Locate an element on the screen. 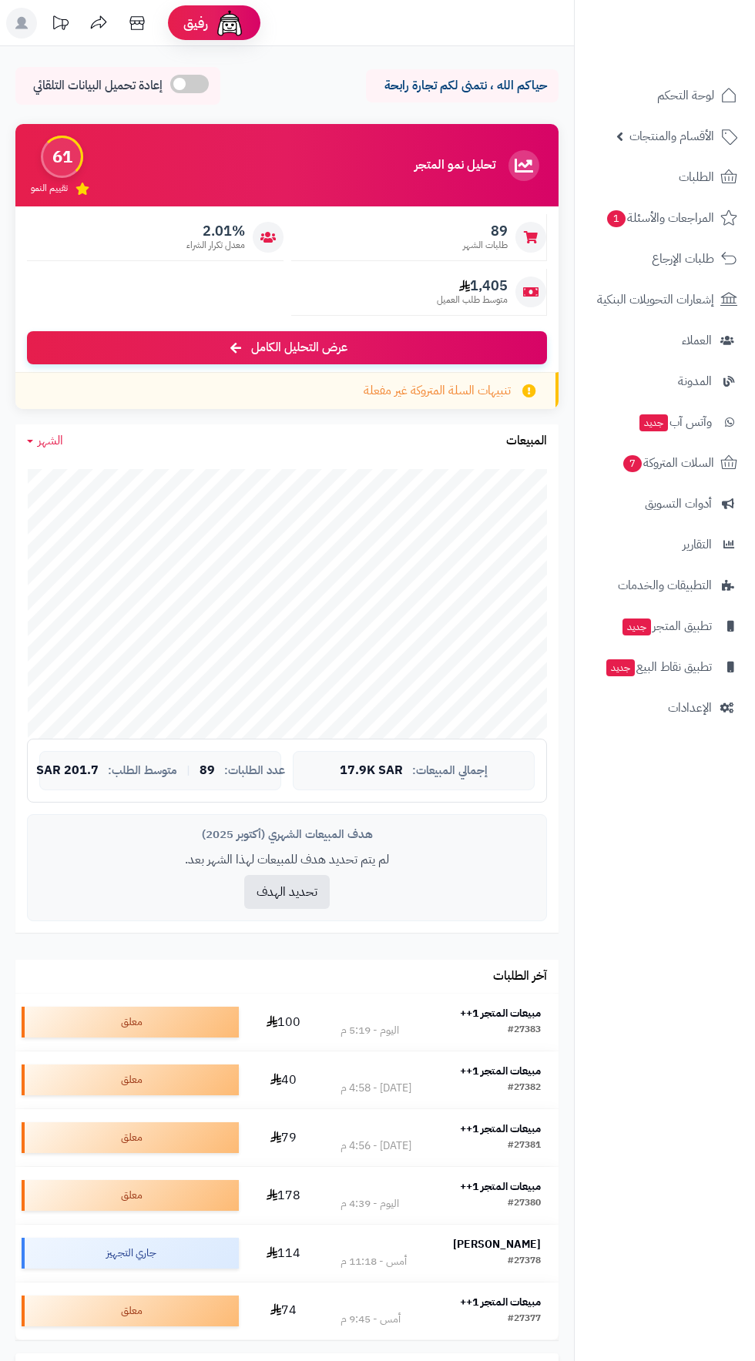 The width and height of the screenshot is (755, 1361). a: وآتس آبجديد is located at coordinates (665, 422).